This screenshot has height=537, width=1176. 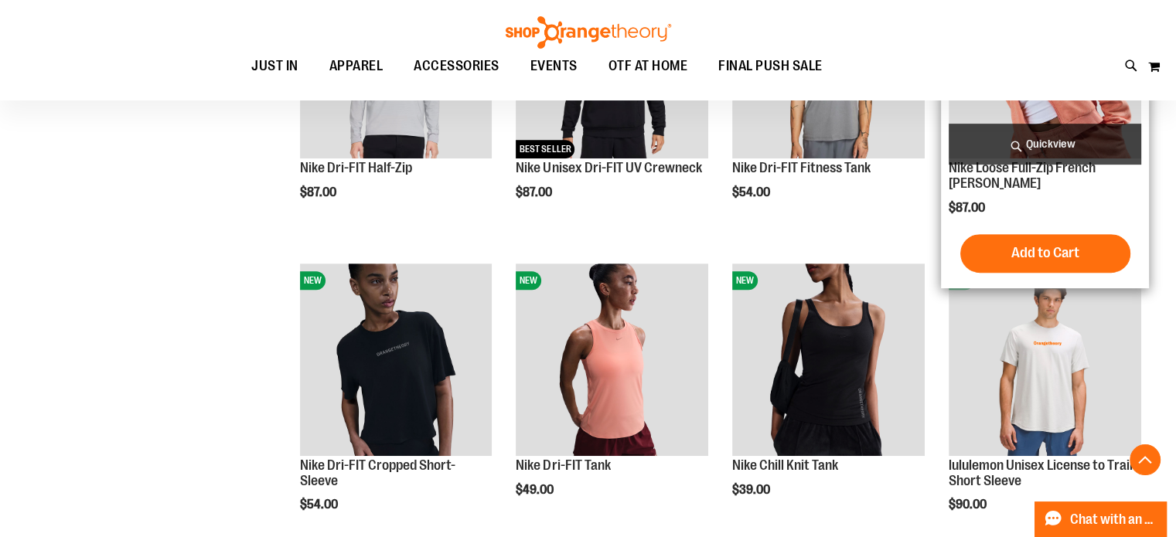 What do you see at coordinates (1045, 254) in the screenshot?
I see `button: Add to Cart` at bounding box center [1045, 254].